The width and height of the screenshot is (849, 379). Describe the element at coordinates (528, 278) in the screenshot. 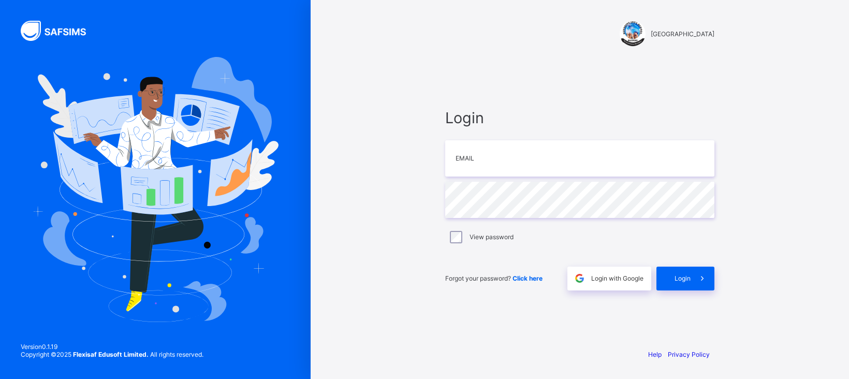

I see `span: Click here` at that location.